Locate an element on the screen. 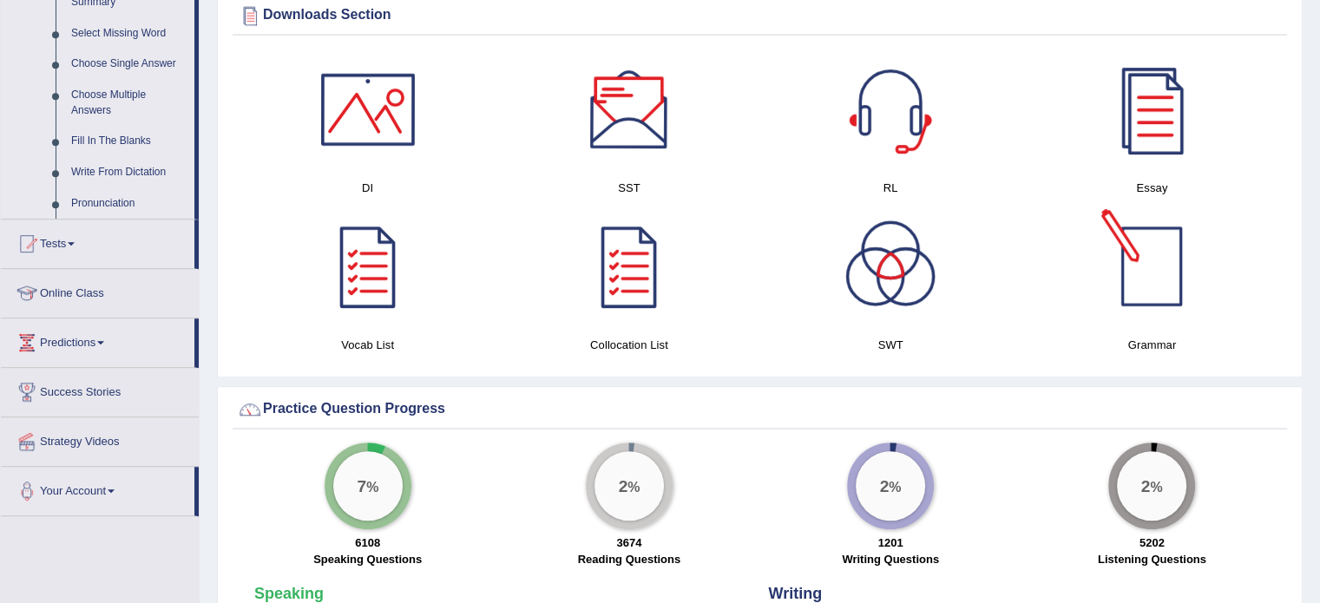 The image size is (1320, 603). strong: 5202 is located at coordinates (1152, 543).